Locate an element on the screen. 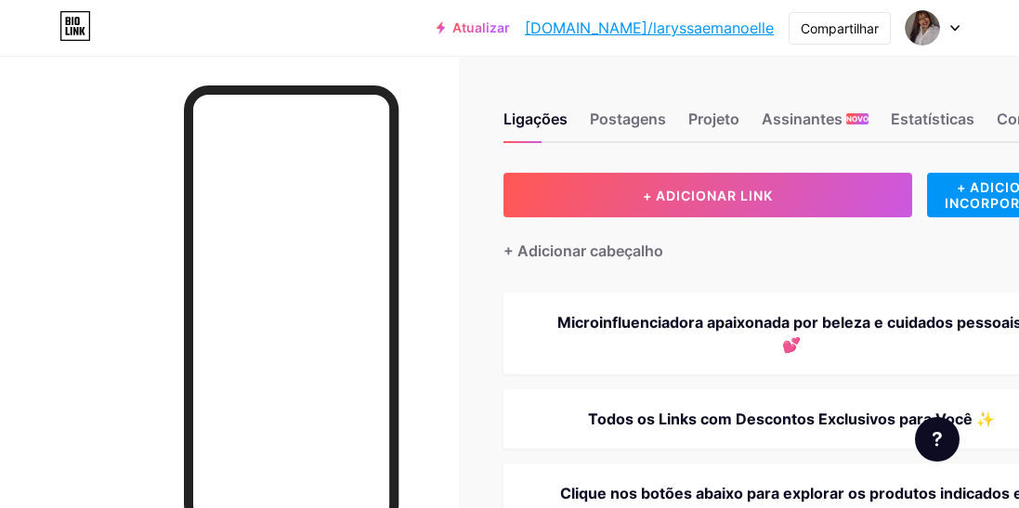  font: Ligações is located at coordinates (535, 119).